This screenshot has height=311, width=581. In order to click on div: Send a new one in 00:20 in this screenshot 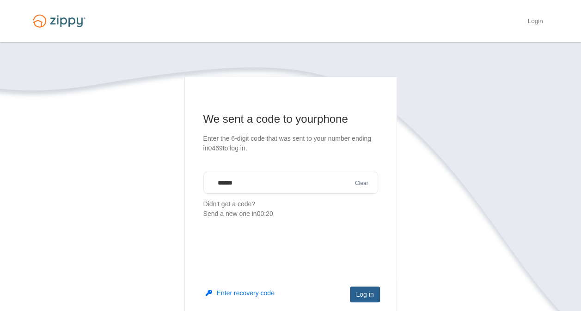, I will do `click(291, 214)`.